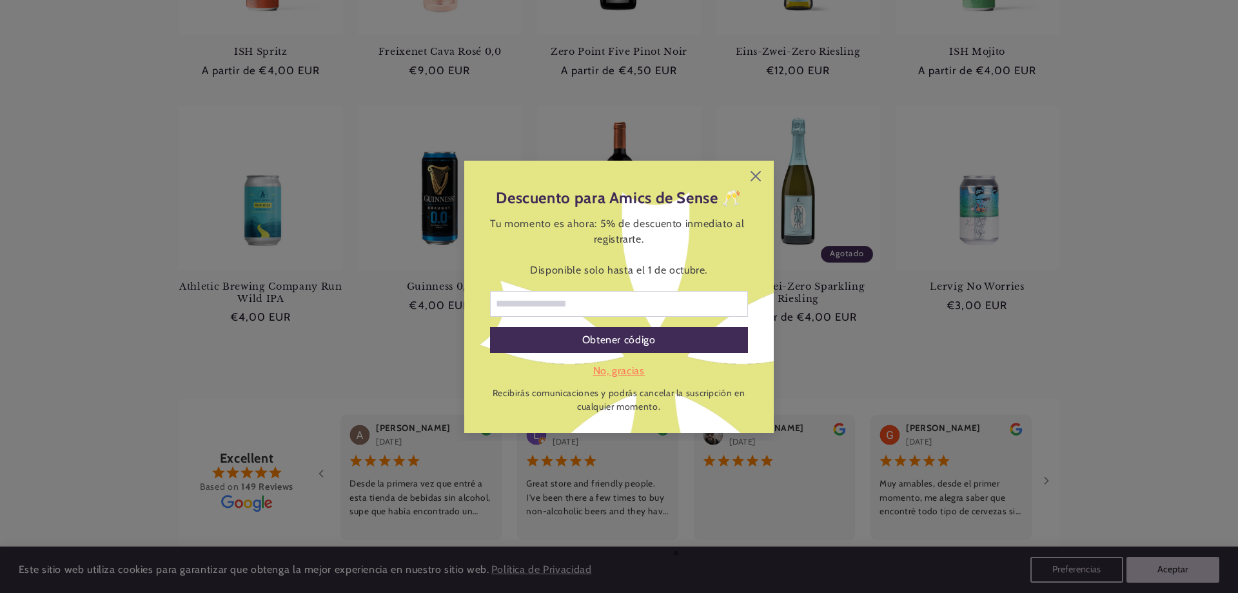 The height and width of the screenshot is (593, 1238). I want to click on div: No, gracias, so click(619, 371).